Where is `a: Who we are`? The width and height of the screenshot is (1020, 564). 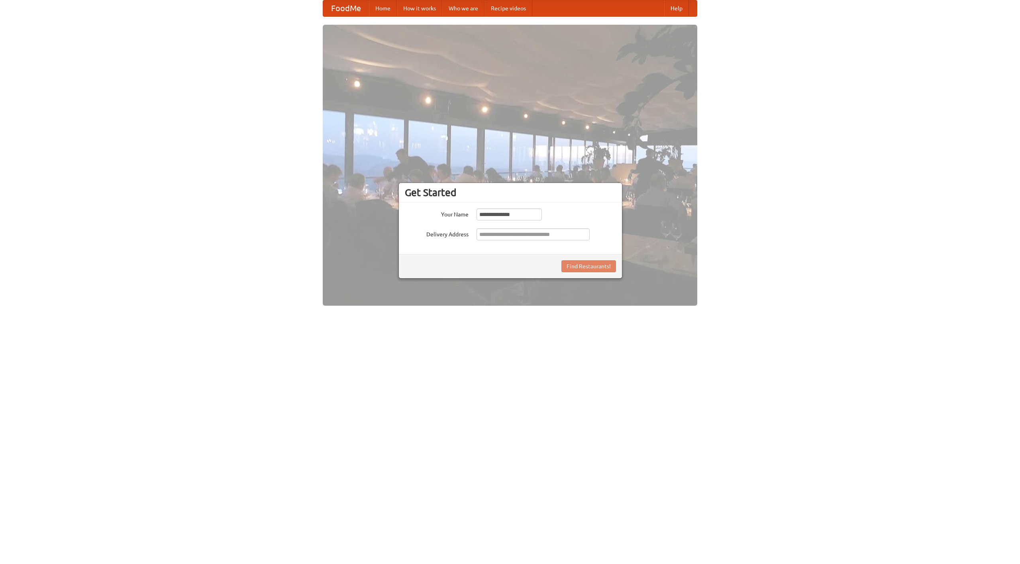 a: Who we are is located at coordinates (464, 8).